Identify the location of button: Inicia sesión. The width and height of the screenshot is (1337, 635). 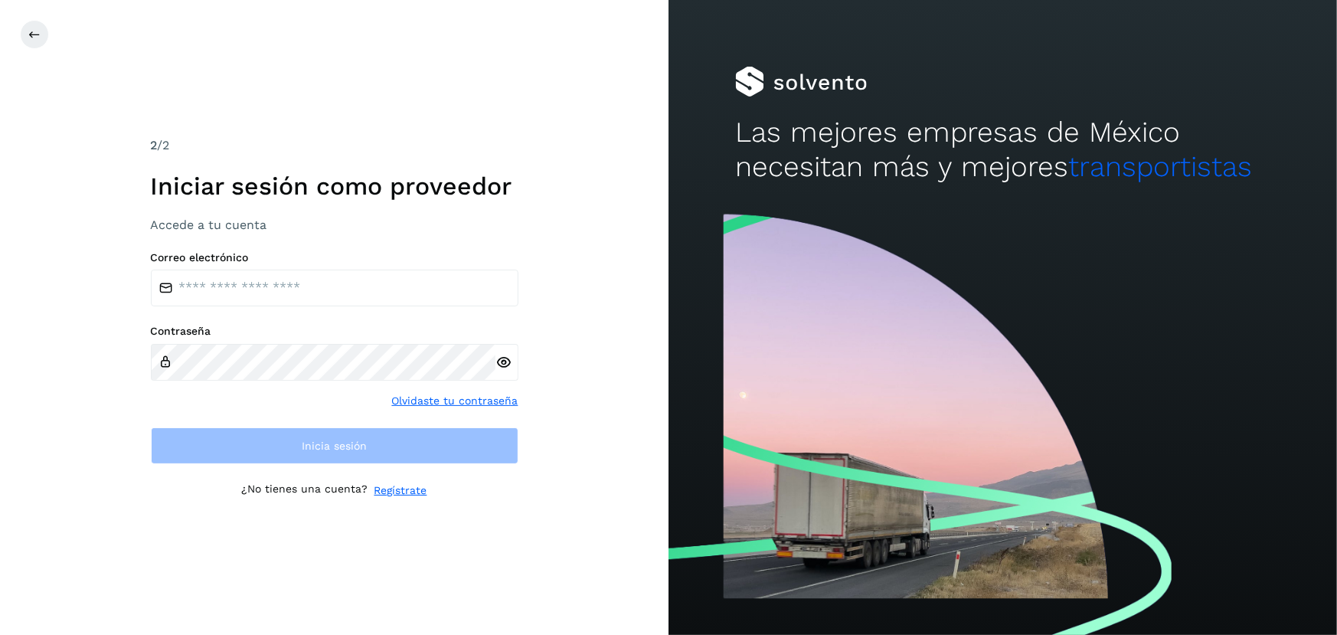
(335, 446).